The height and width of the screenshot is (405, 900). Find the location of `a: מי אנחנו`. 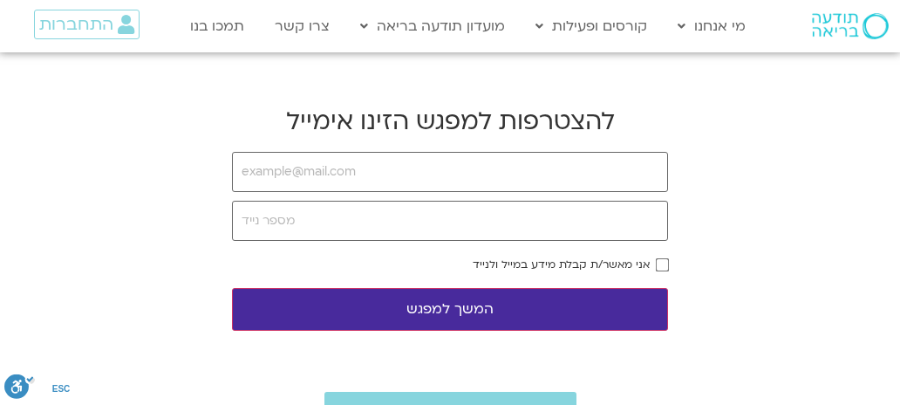

a: מי אנחנו is located at coordinates (712, 26).